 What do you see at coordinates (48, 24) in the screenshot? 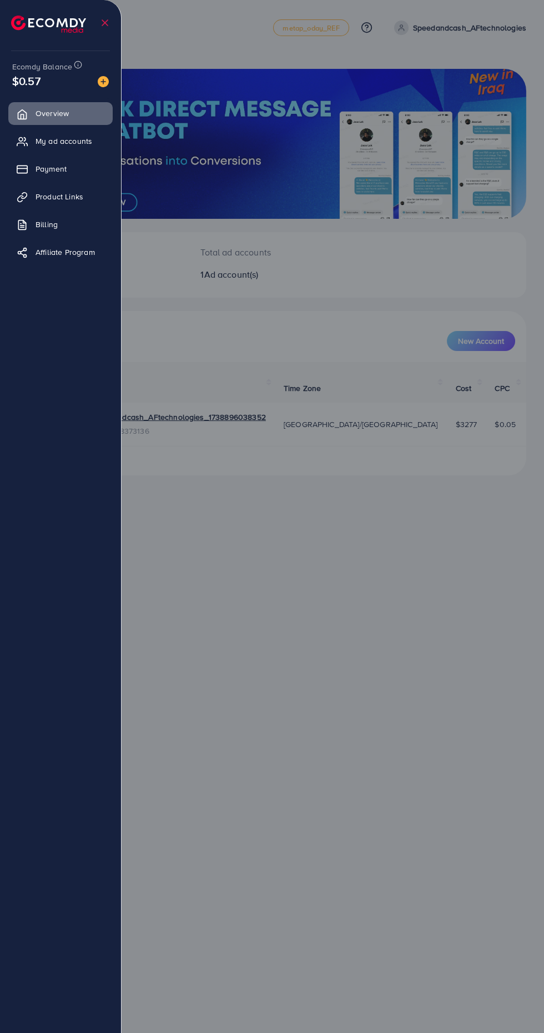
I see `a: logo` at bounding box center [48, 24].